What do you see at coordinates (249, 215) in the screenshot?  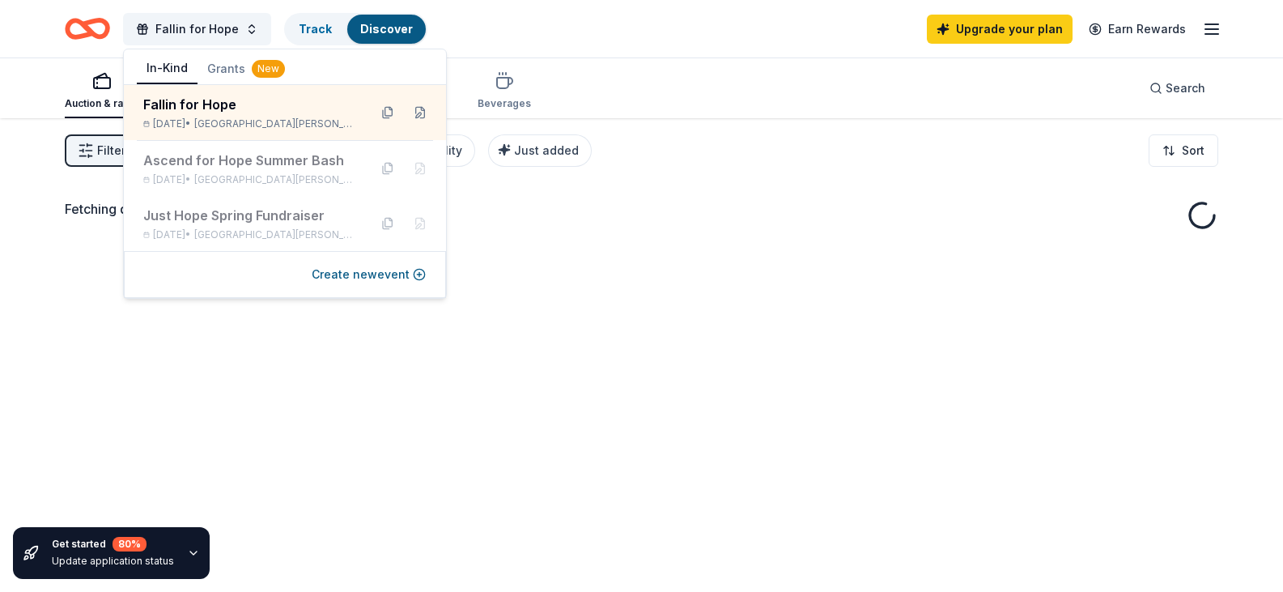 I see `div: Just Hope Spring Fundraiser` at bounding box center [249, 215].